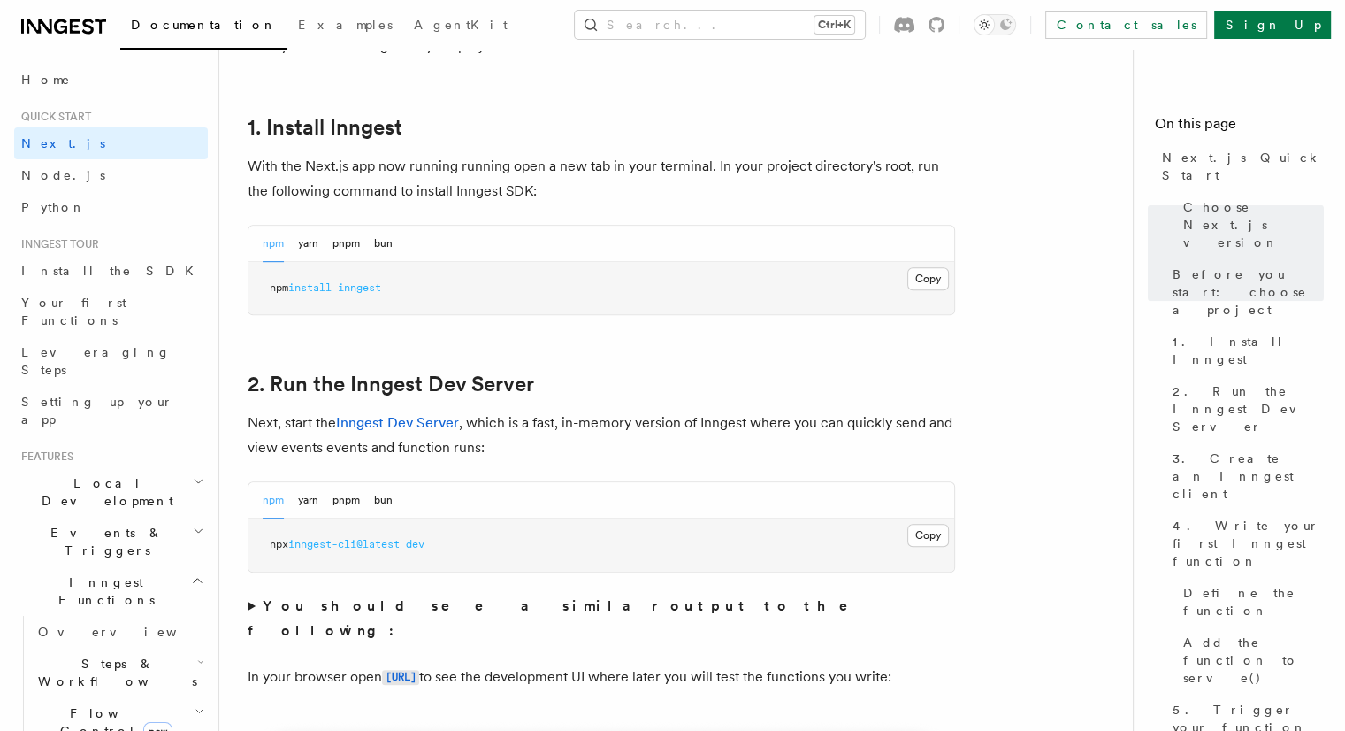 This screenshot has width=1345, height=731. What do you see at coordinates (43, 456) in the screenshot?
I see `span: Features` at bounding box center [43, 456].